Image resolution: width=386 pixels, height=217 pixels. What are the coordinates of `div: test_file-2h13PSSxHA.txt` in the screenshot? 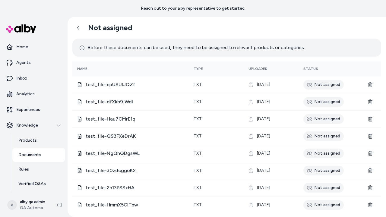 It's located at (130, 188).